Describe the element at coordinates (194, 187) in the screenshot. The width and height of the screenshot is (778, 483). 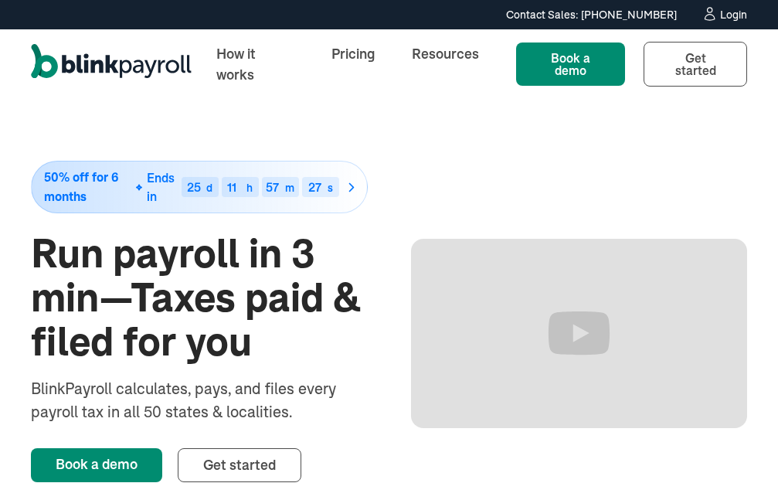
I see `span: 25` at that location.